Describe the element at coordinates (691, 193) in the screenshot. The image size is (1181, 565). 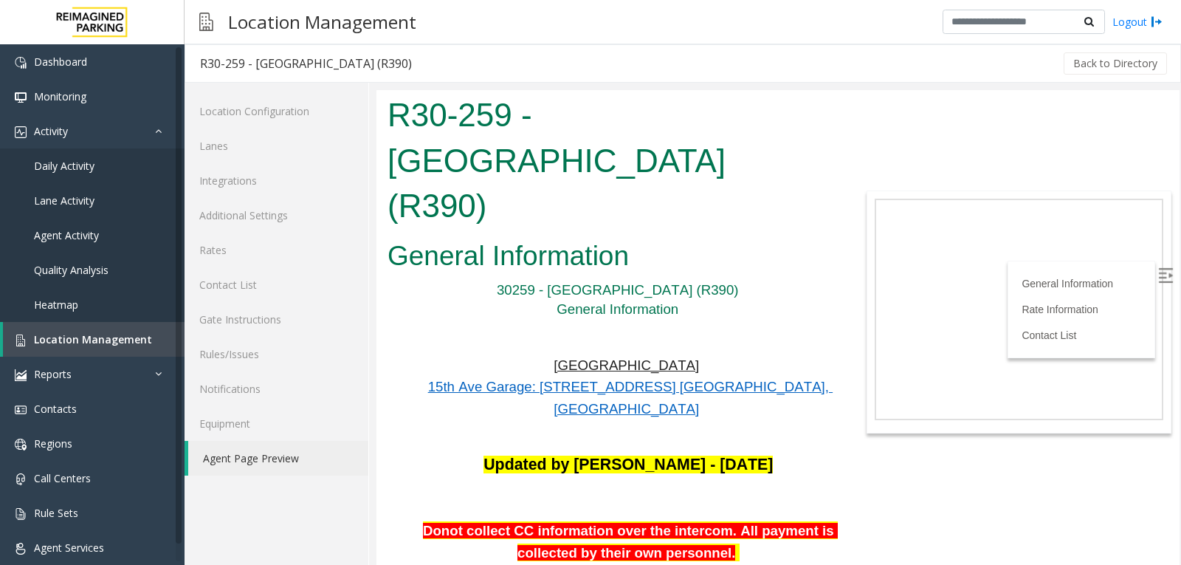
I see `a: General Information` at that location.